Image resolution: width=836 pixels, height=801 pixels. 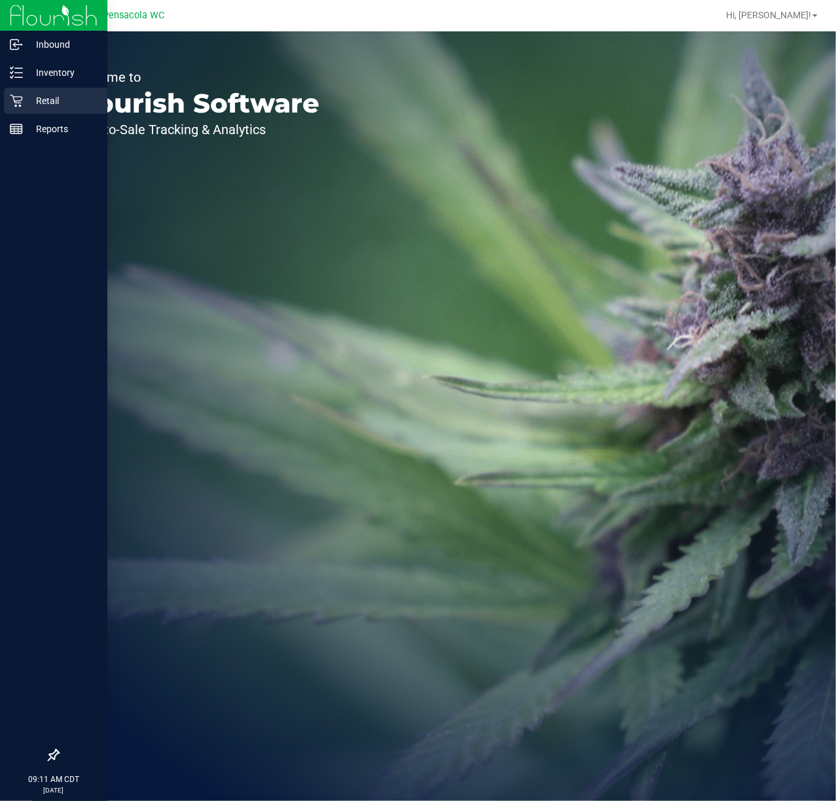 I want to click on p: Flourish Software, so click(x=195, y=103).